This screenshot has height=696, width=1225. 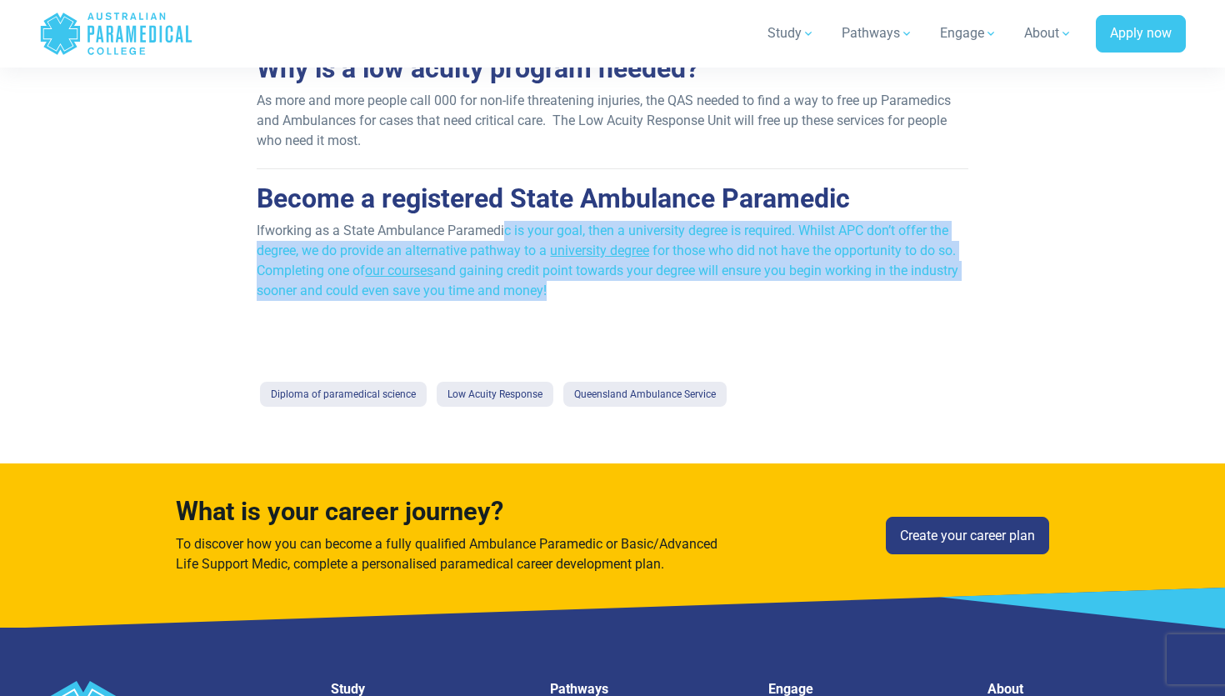 I want to click on span: our courses, so click(x=399, y=270).